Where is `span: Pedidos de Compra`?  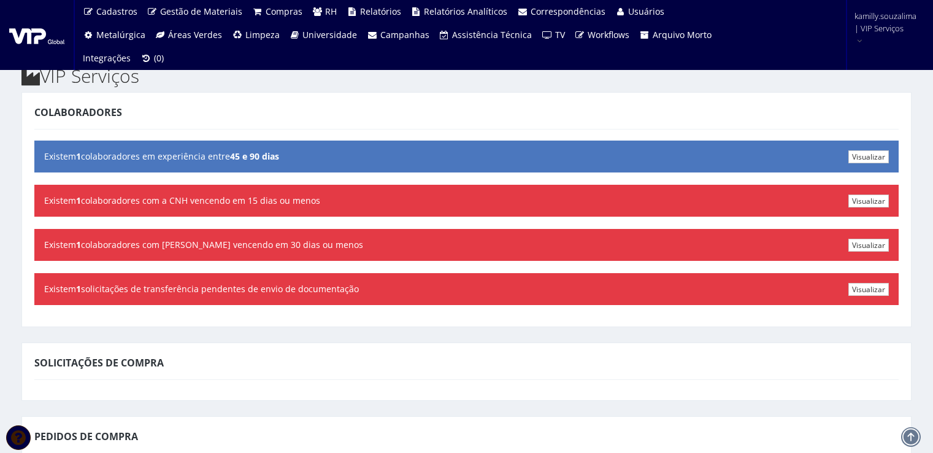 span: Pedidos de Compra is located at coordinates (86, 436).